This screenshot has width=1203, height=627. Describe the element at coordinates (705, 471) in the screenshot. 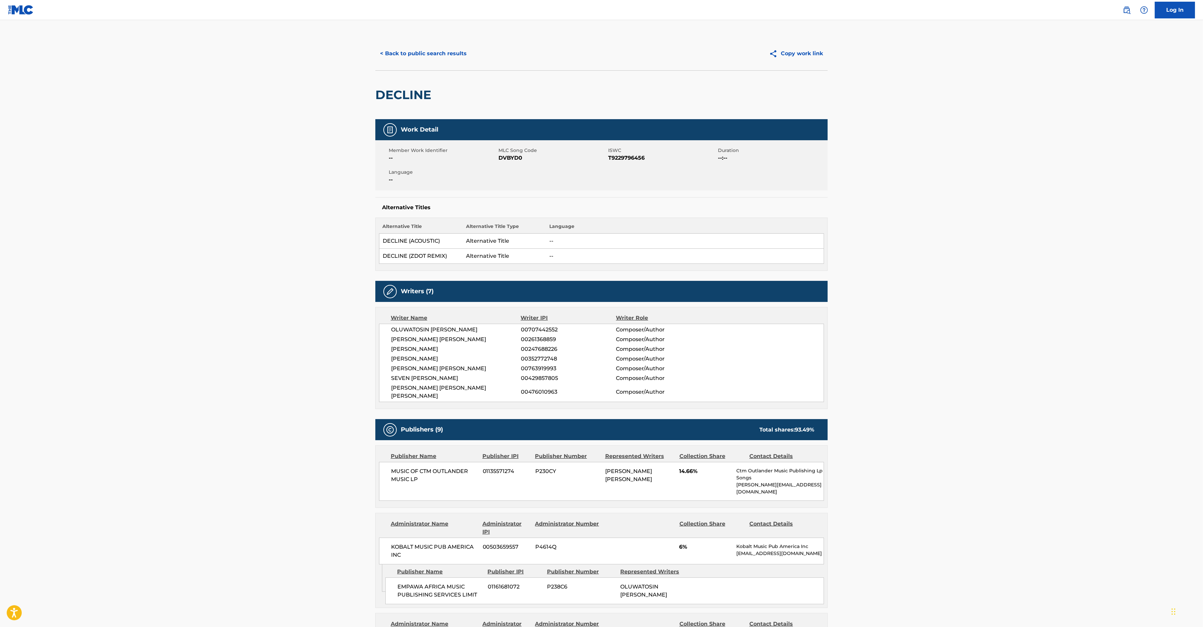

I see `span: 14.66%` at that location.